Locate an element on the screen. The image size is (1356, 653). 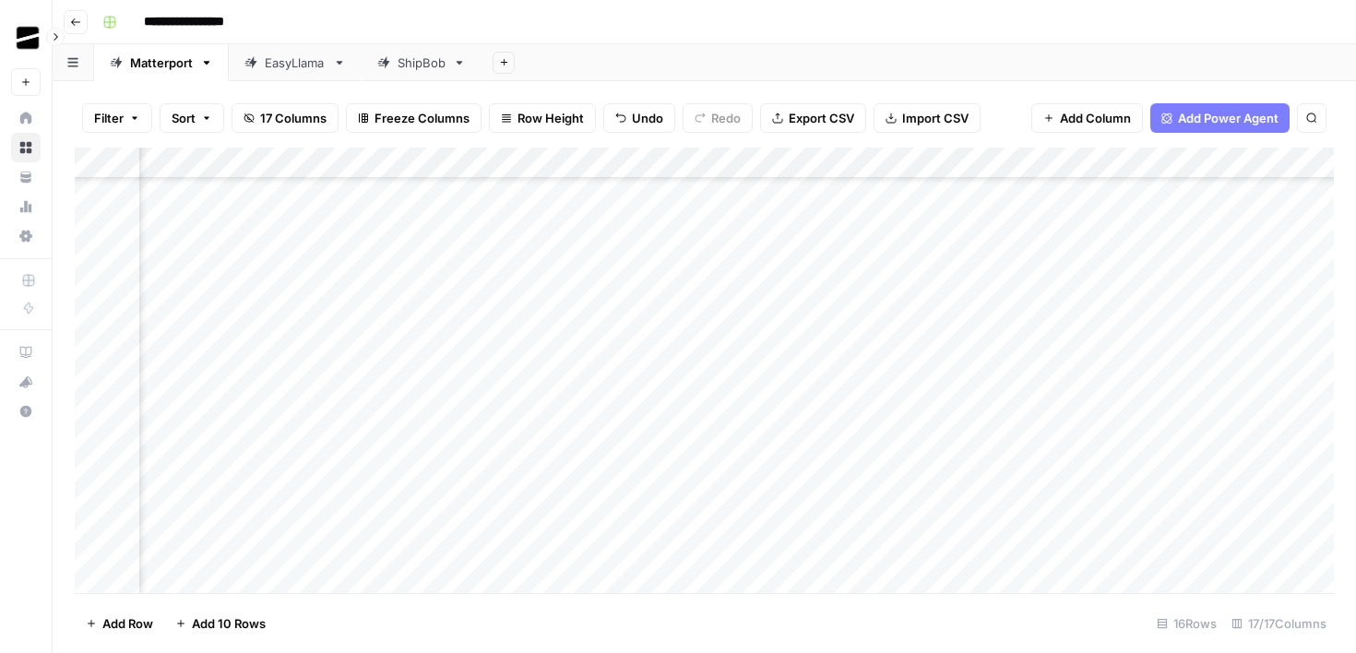
div: EasyLlama is located at coordinates (295, 63).